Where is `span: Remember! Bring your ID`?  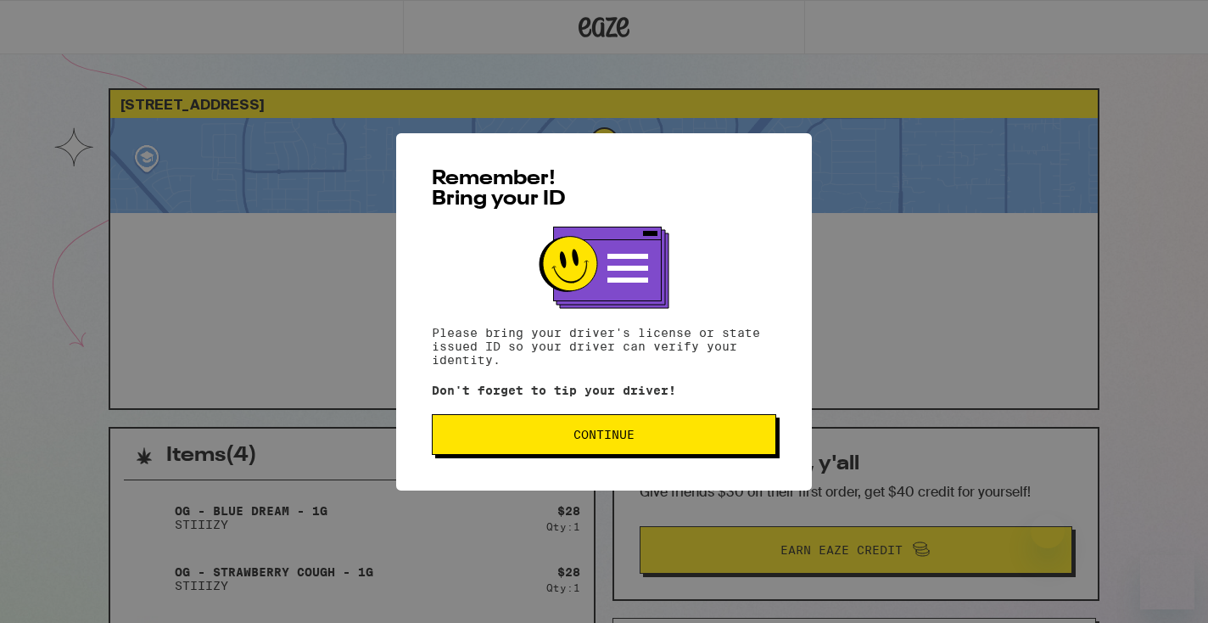 span: Remember! Bring your ID is located at coordinates (499, 189).